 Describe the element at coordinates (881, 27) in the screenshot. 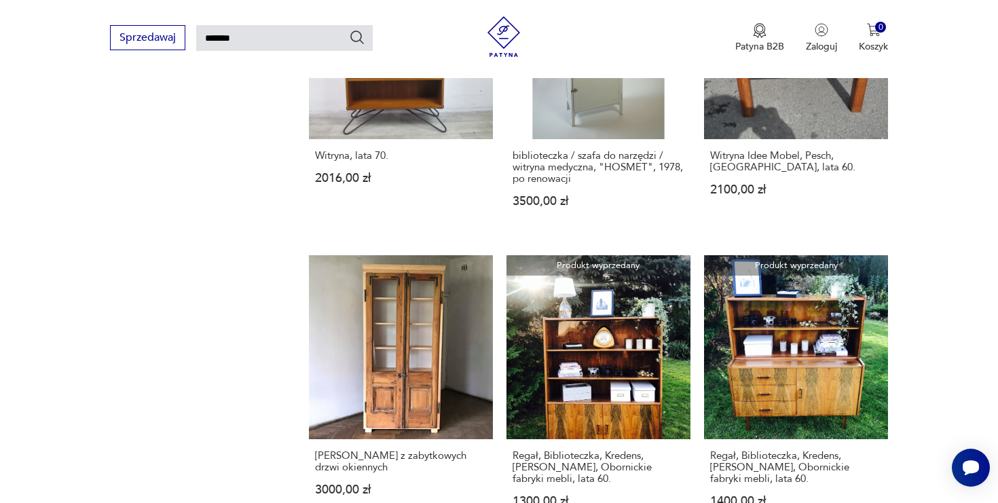

I see `div: 0` at that location.